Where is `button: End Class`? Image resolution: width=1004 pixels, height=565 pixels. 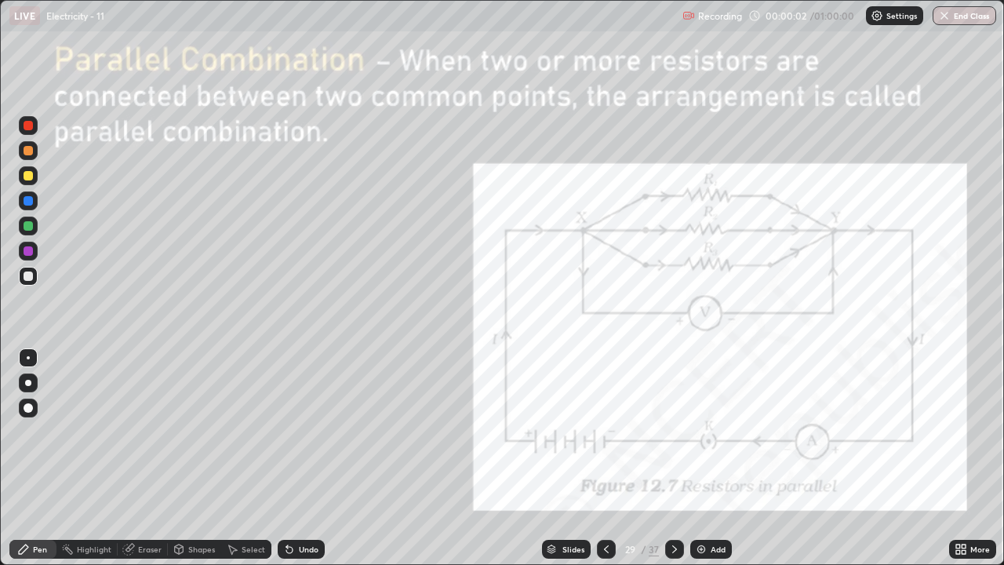
button: End Class is located at coordinates (964, 16).